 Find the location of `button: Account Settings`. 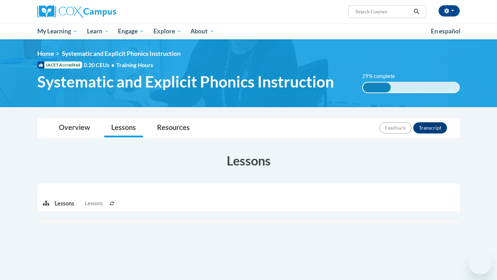

button: Account Settings is located at coordinates (449, 11).